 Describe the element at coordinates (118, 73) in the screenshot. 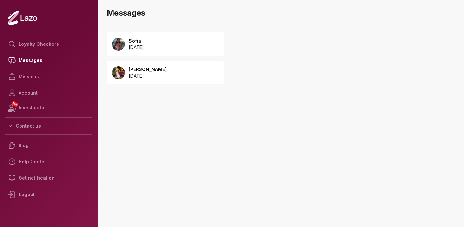

I see `img: 53ea768d-6708-4c09-8be7-ba74ddaa1210` at that location.